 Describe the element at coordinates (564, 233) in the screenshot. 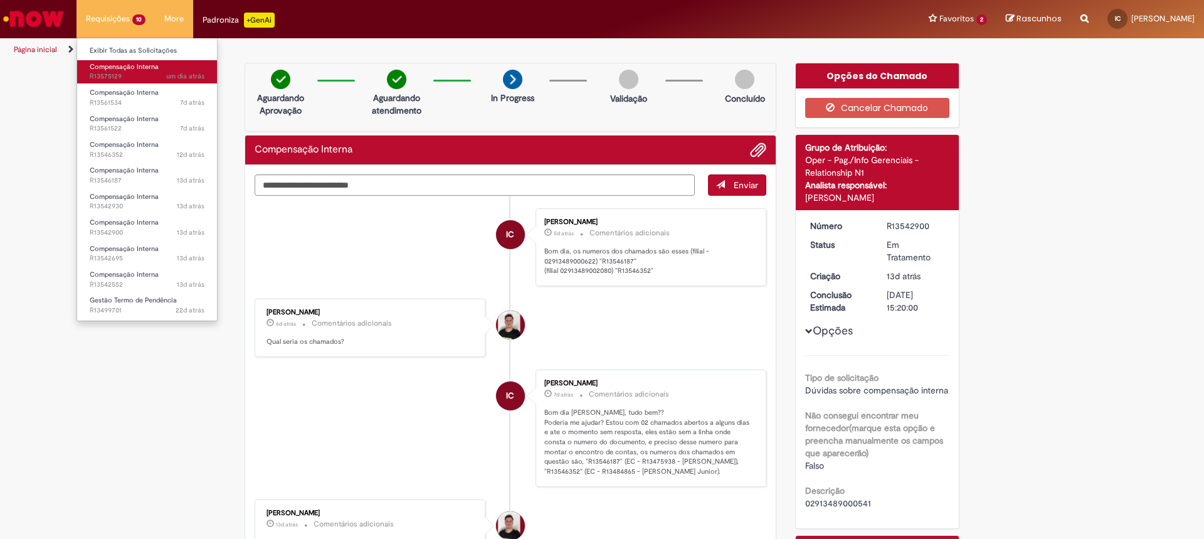

I see `time: 25/09/2025 10:35:33` at that location.